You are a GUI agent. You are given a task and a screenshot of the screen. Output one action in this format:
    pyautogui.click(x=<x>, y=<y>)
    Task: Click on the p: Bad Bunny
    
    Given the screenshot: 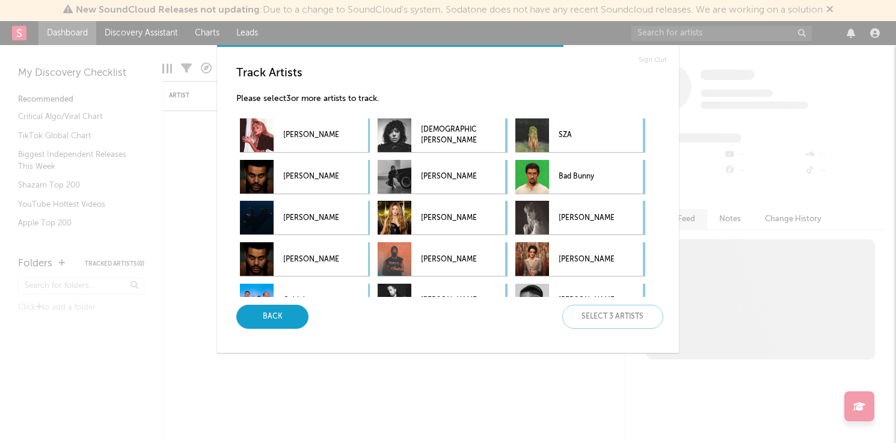 What is the action you would take?
    pyautogui.click(x=586, y=177)
    